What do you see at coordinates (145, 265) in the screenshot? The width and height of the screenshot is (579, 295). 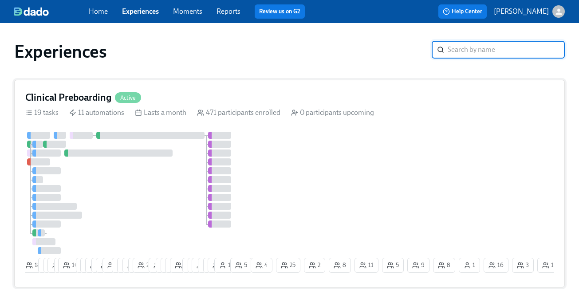 I see `button: 26` at bounding box center [145, 265].